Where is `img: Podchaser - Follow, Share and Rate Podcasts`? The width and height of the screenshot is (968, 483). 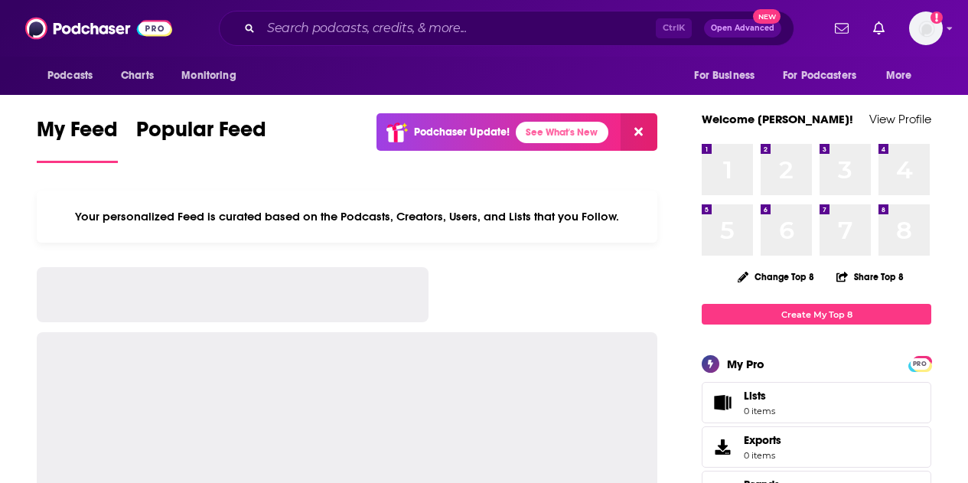
img: Podchaser - Follow, Share and Rate Podcasts is located at coordinates (99, 28).